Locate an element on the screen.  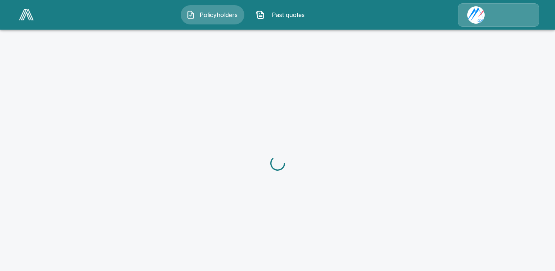
span: Past quotes is located at coordinates (288, 15).